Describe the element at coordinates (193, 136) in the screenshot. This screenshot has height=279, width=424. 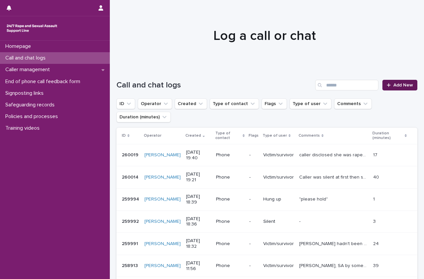
I see `p: Created` at that location.